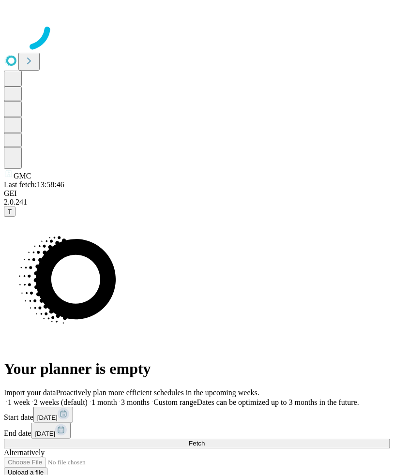 The height and width of the screenshot is (475, 394). I want to click on span: Proactively plan more efficient schedules in the upcoming weeks., so click(158, 393).